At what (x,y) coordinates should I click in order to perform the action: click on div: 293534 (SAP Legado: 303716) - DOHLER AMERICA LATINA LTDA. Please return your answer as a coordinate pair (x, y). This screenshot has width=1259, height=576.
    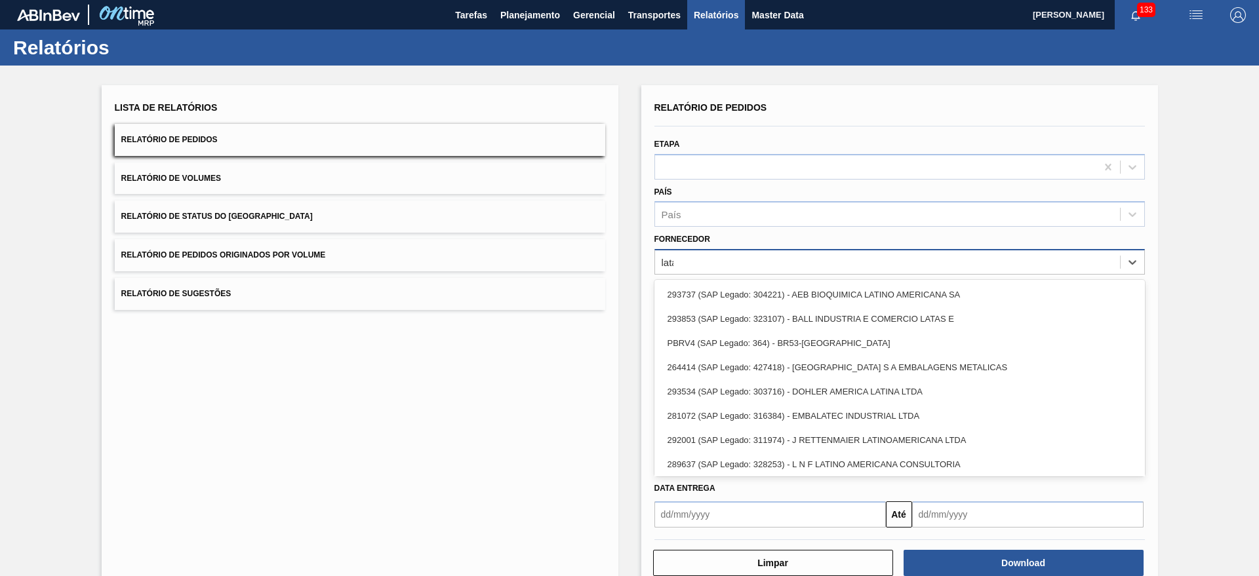
    Looking at the image, I should click on (899, 391).